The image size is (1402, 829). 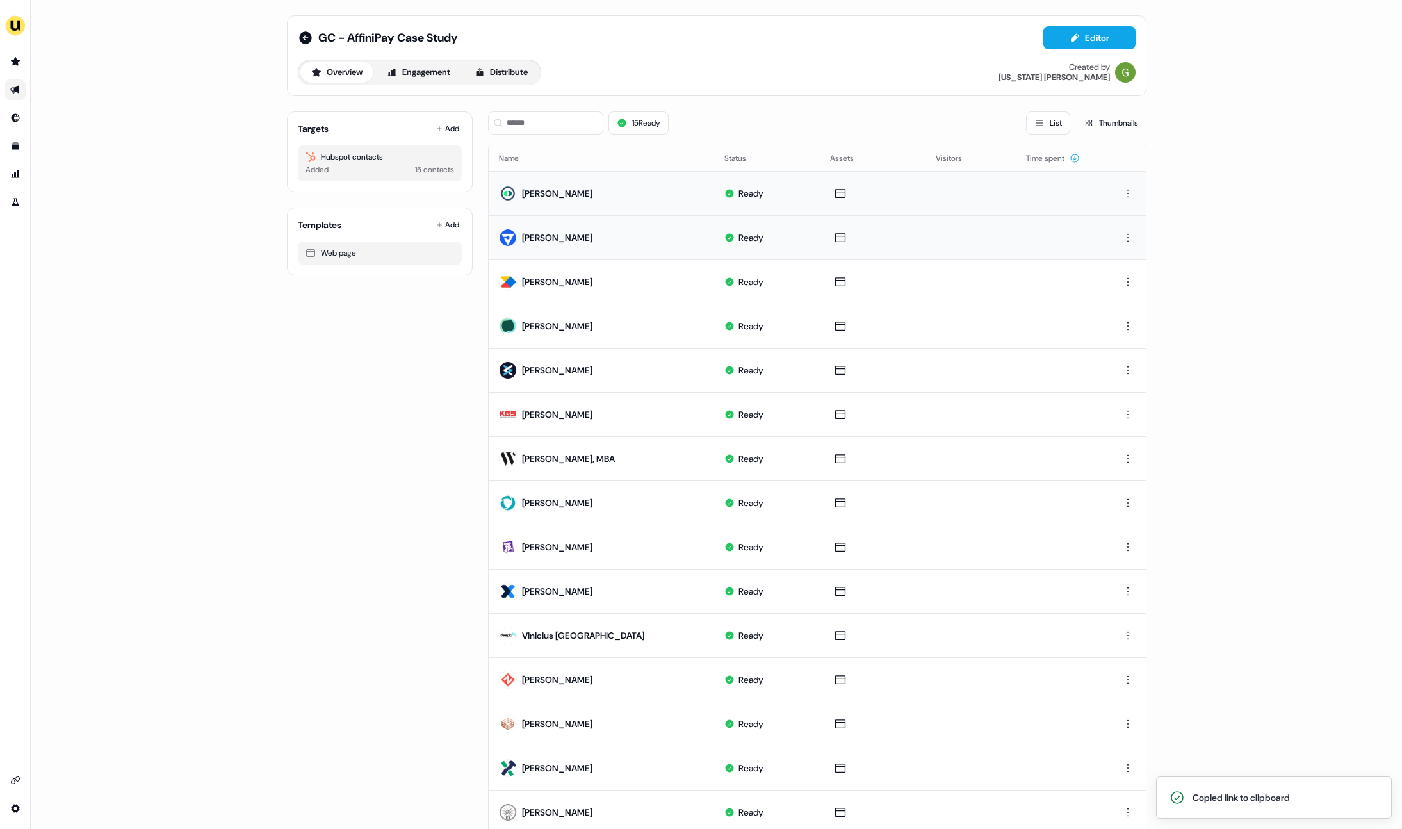 I want to click on div: Hubspot contacts, so click(x=380, y=157).